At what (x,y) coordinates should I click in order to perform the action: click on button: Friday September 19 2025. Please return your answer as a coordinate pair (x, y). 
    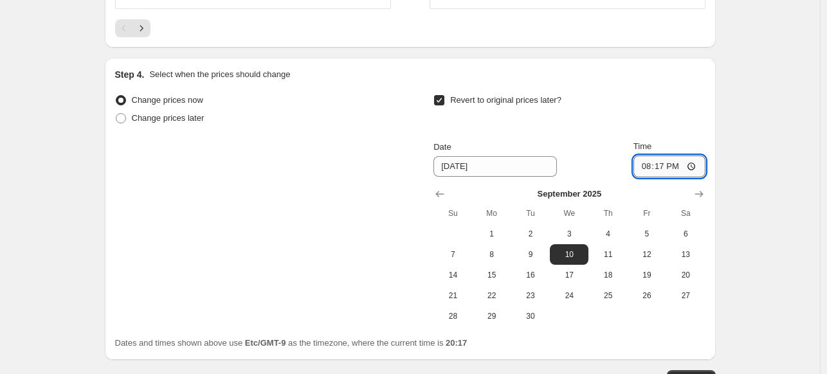
    Looking at the image, I should click on (647, 275).